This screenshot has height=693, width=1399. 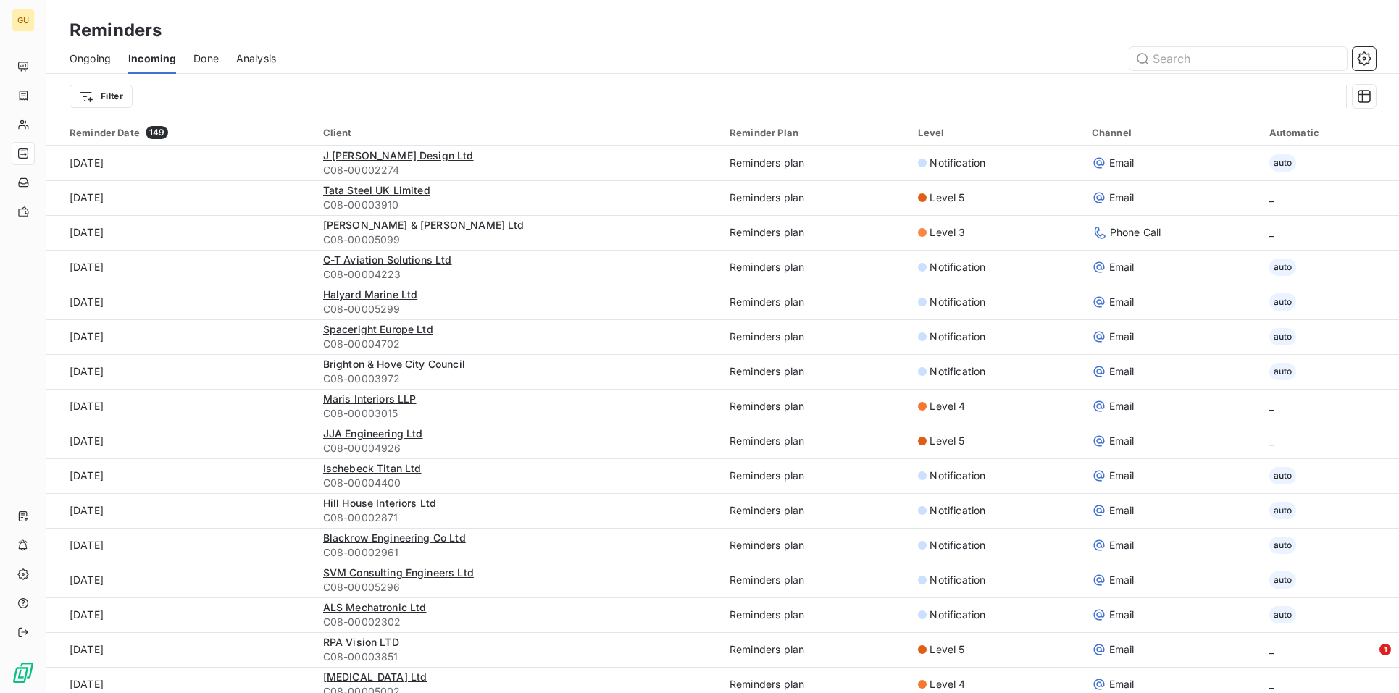 What do you see at coordinates (517, 553) in the screenshot?
I see `span: C08-00002961` at bounding box center [517, 553].